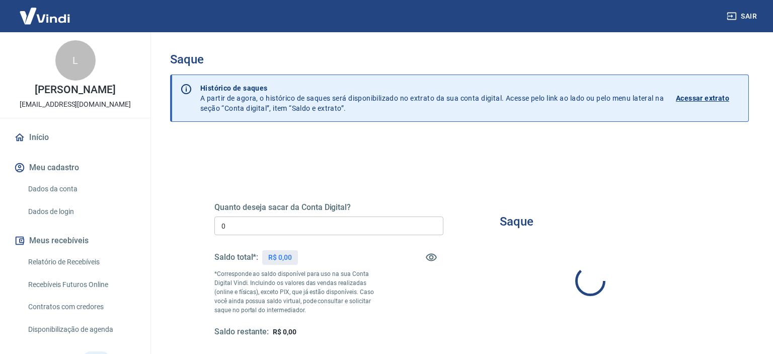  Describe the element at coordinates (284, 331) in the screenshot. I see `span: R$ 0,00` at that location.